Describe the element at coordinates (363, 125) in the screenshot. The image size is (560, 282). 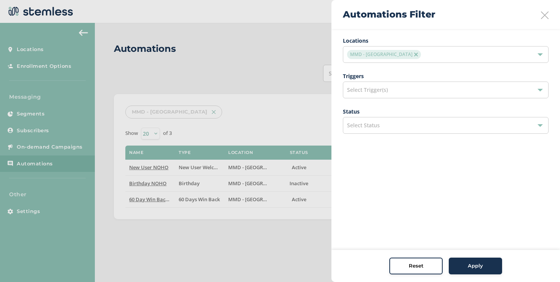
I see `span: Select Status` at that location.